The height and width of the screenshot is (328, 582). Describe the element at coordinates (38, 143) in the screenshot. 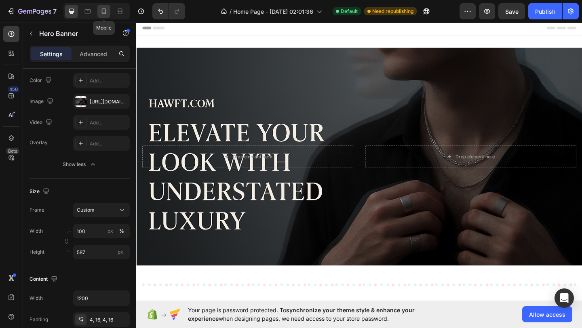

I see `div: Overlay` at that location.